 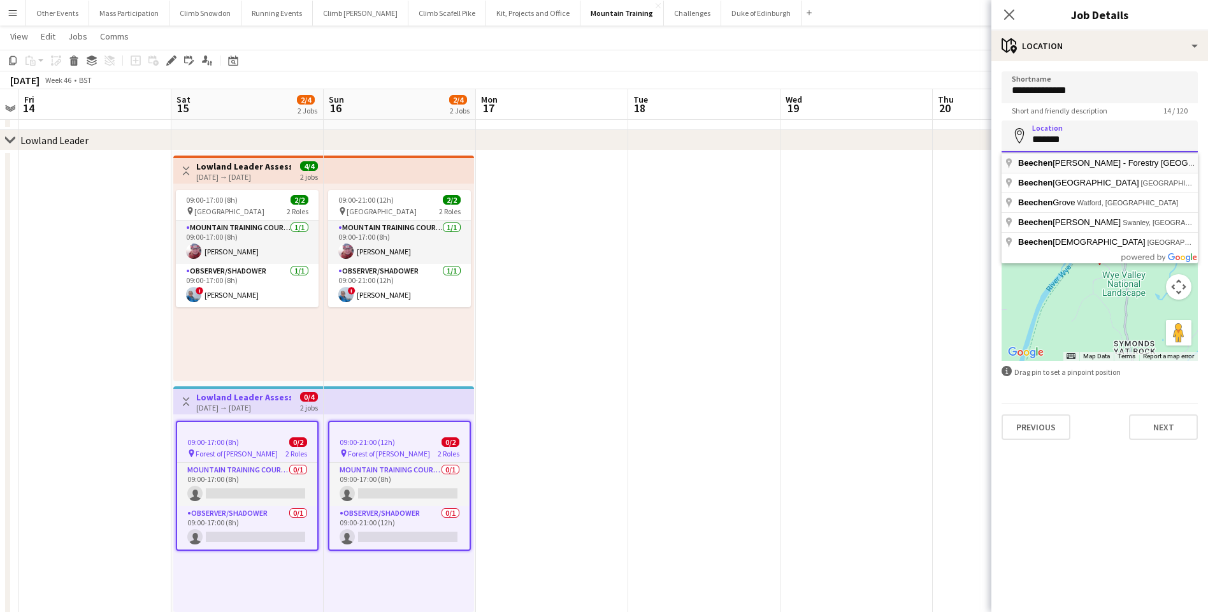 I want to click on span: Edit, so click(x=48, y=36).